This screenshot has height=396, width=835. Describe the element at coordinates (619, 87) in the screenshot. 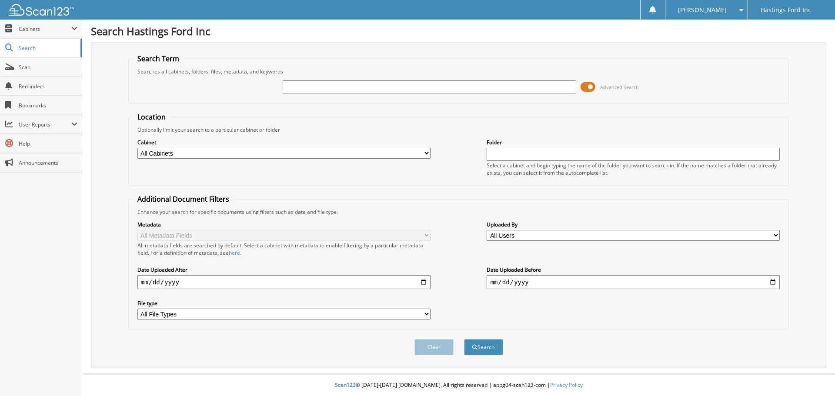

I see `span: Advanced Search` at that location.